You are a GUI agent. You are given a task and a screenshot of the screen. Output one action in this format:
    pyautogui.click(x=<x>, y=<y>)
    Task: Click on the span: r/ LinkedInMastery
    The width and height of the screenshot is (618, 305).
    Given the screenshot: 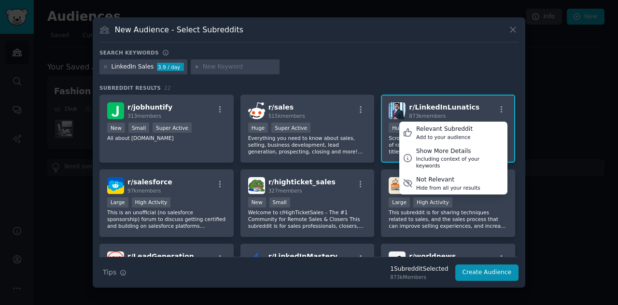 What is the action you would take?
    pyautogui.click(x=303, y=256)
    